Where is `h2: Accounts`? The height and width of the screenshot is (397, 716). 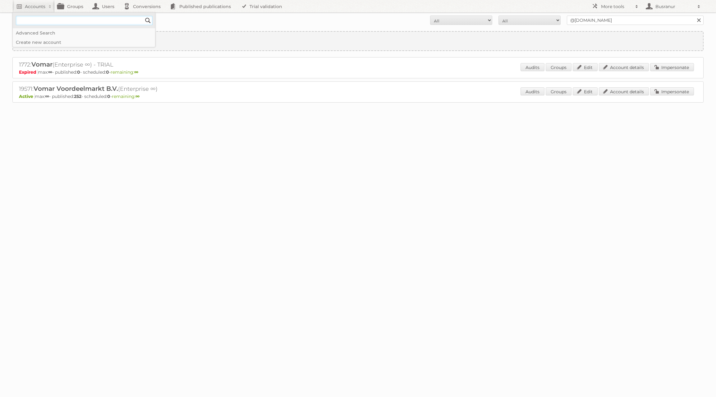
h2: Accounts is located at coordinates (35, 7).